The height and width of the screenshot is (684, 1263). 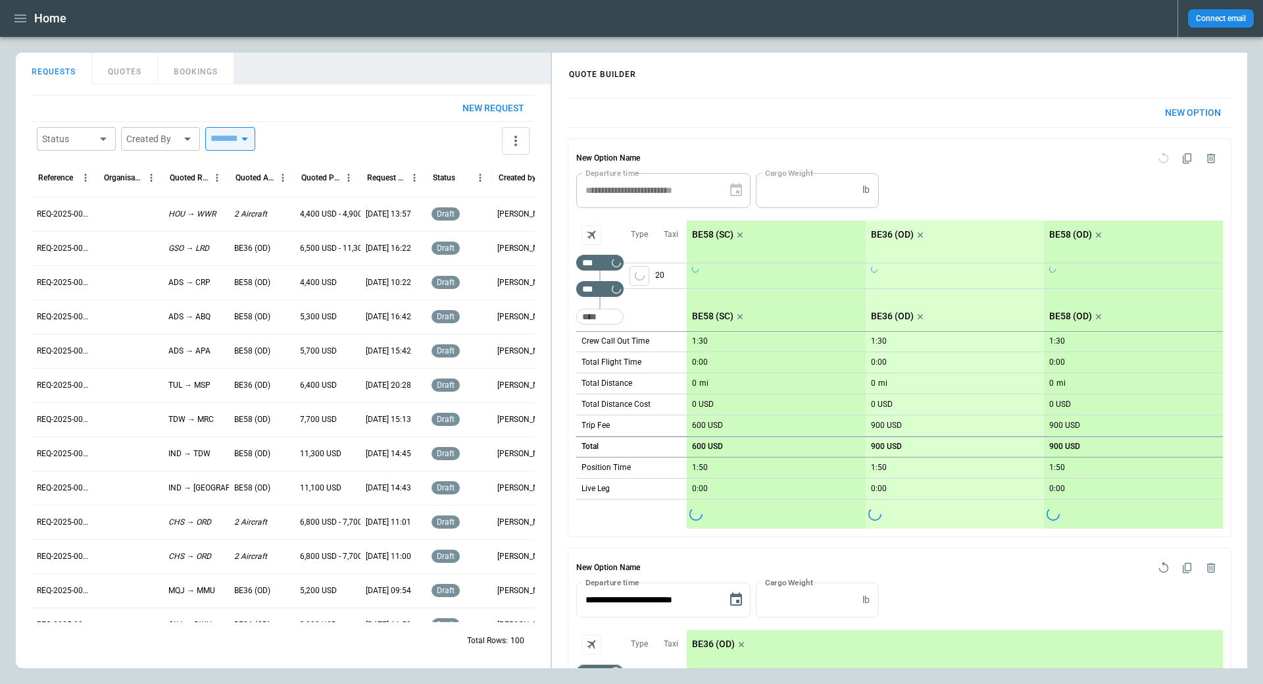 I want to click on p: BE58 (SC), so click(x=713, y=234).